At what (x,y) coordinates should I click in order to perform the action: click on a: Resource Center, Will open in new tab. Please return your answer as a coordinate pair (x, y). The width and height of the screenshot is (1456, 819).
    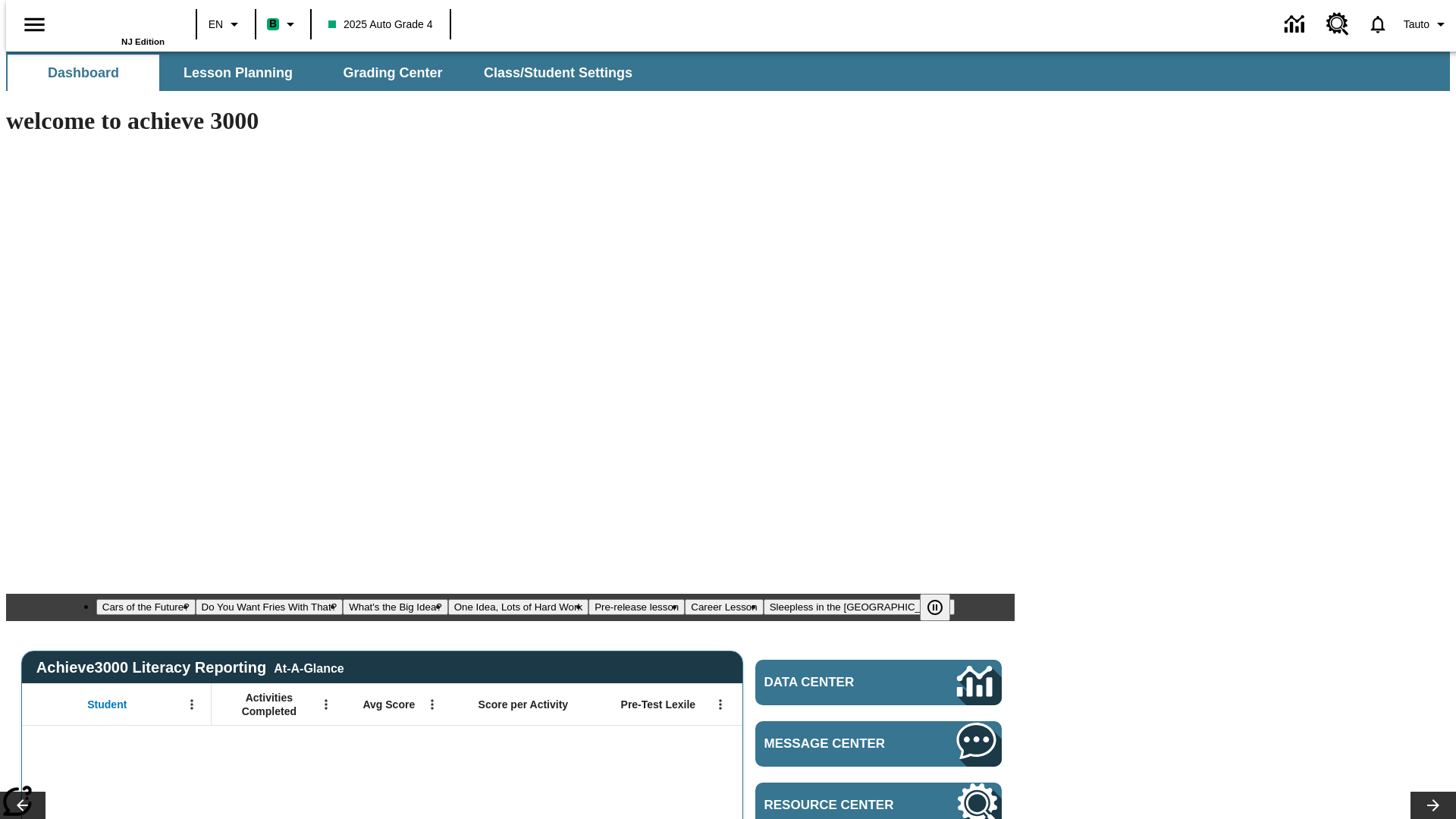
    Looking at the image, I should click on (1338, 25).